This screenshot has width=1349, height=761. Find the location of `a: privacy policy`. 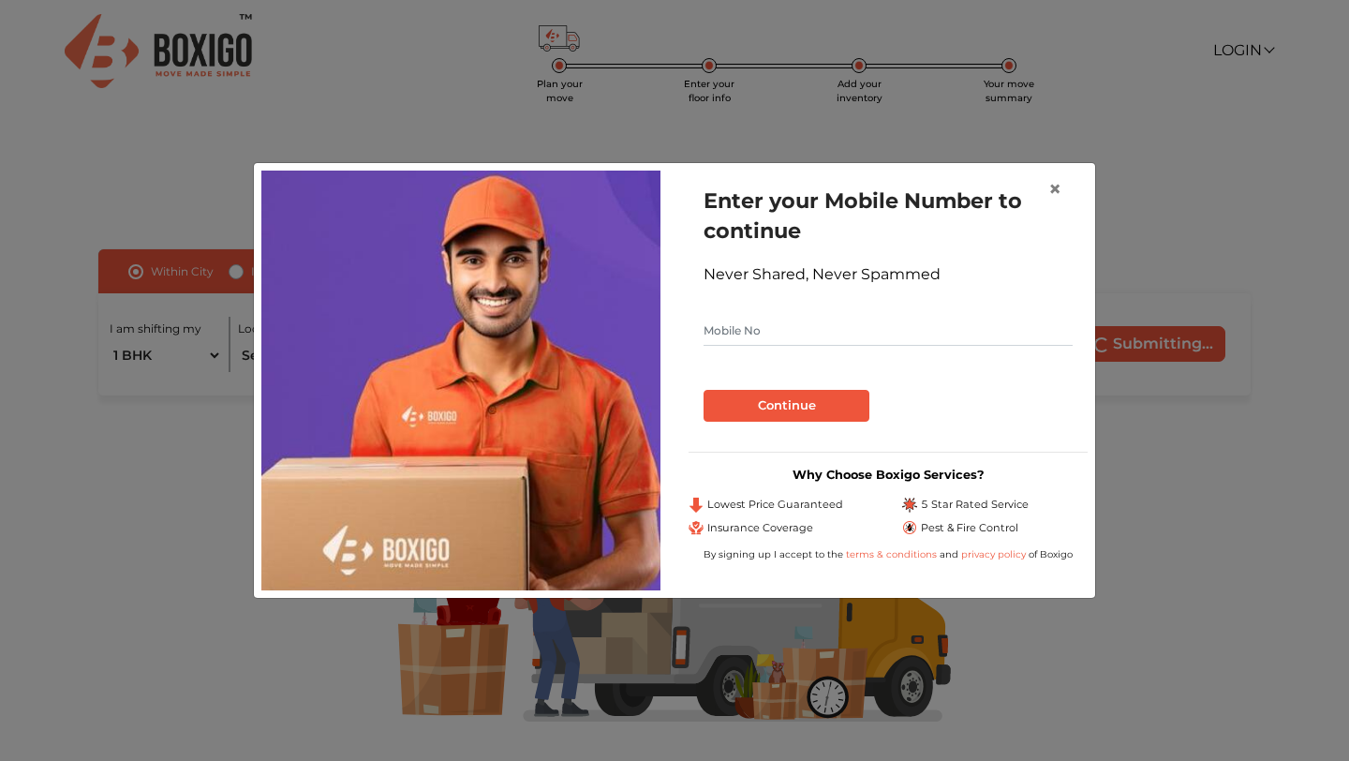

a: privacy policy is located at coordinates (993, 554).